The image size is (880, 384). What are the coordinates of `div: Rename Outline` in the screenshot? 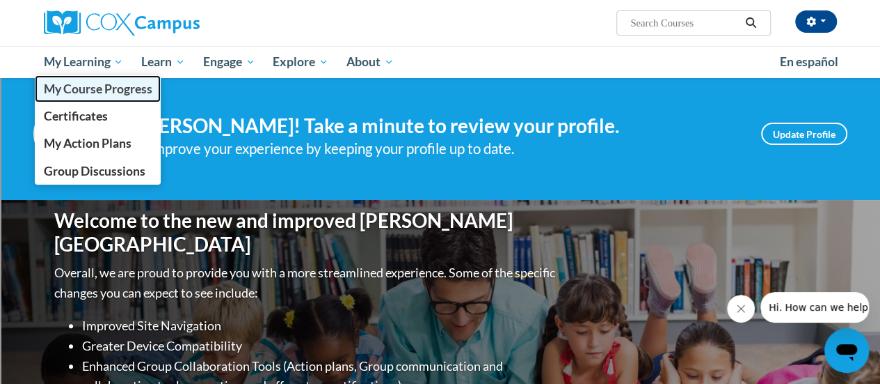 It's located at (440, 152).